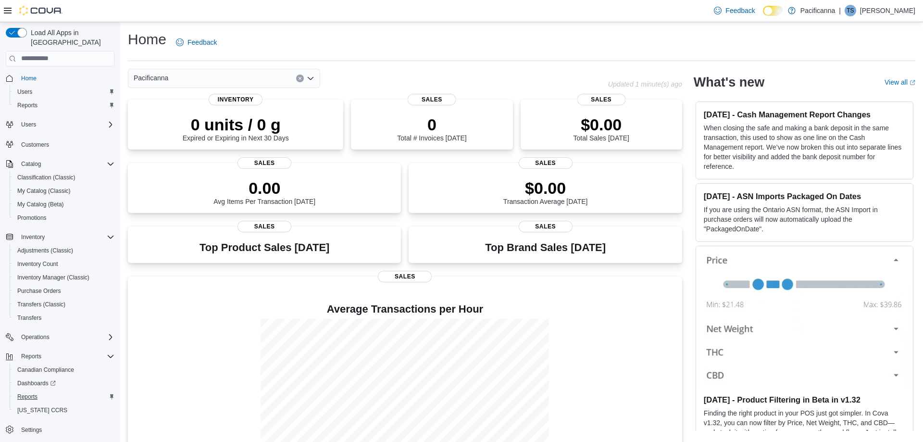 The image size is (923, 442). Describe the element at coordinates (64, 318) in the screenshot. I see `span: Transfers` at that location.